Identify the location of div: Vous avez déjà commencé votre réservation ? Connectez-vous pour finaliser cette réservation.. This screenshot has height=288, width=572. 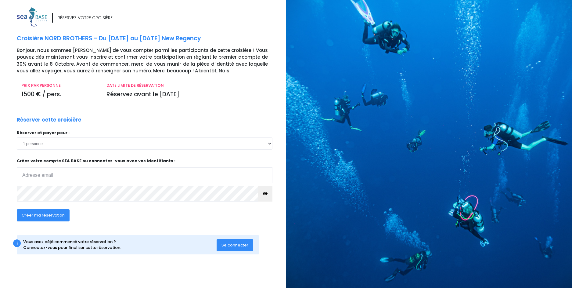
(120, 244).